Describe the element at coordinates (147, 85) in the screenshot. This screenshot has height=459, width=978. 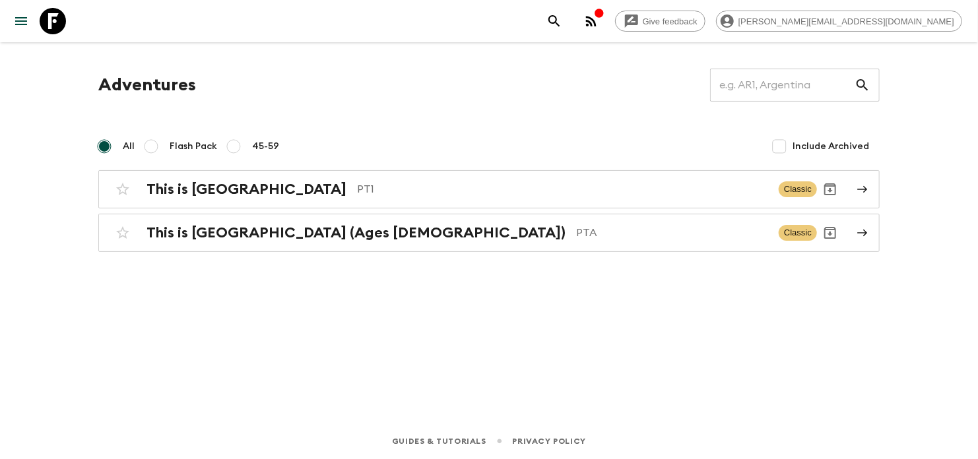
I see `h1: Adventures` at that location.